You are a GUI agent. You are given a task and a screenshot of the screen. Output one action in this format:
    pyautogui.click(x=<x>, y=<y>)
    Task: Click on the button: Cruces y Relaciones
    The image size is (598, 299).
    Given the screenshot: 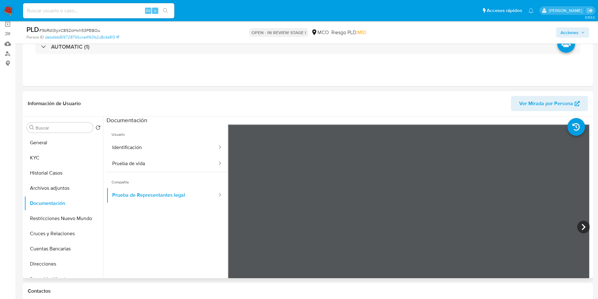 What is the action you would take?
    pyautogui.click(x=64, y=233)
    